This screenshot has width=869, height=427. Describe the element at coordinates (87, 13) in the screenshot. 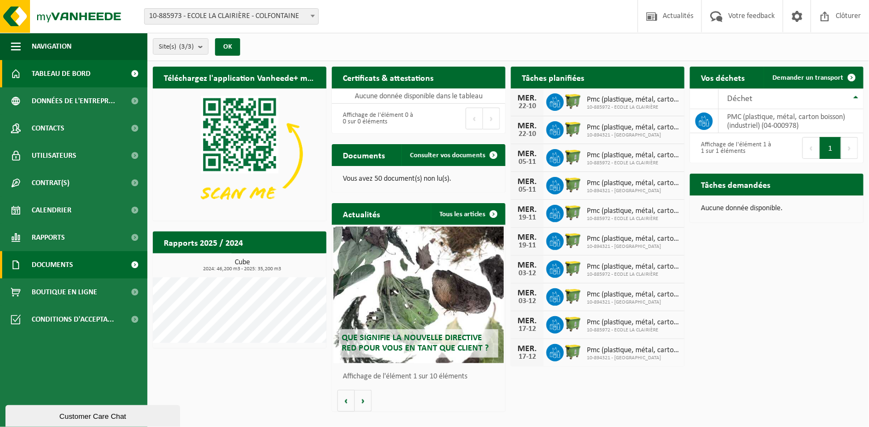

I see `div: Customer Care Chat` at that location.